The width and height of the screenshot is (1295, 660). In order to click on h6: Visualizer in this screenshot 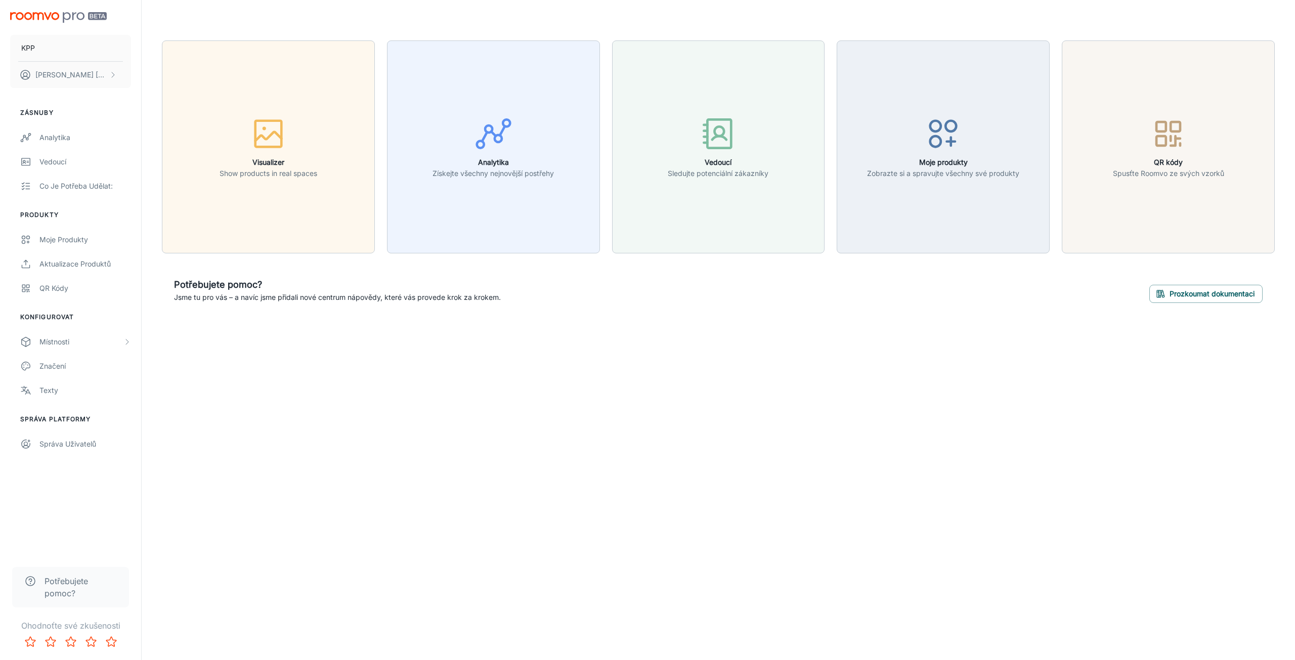, I will do `click(268, 162)`.